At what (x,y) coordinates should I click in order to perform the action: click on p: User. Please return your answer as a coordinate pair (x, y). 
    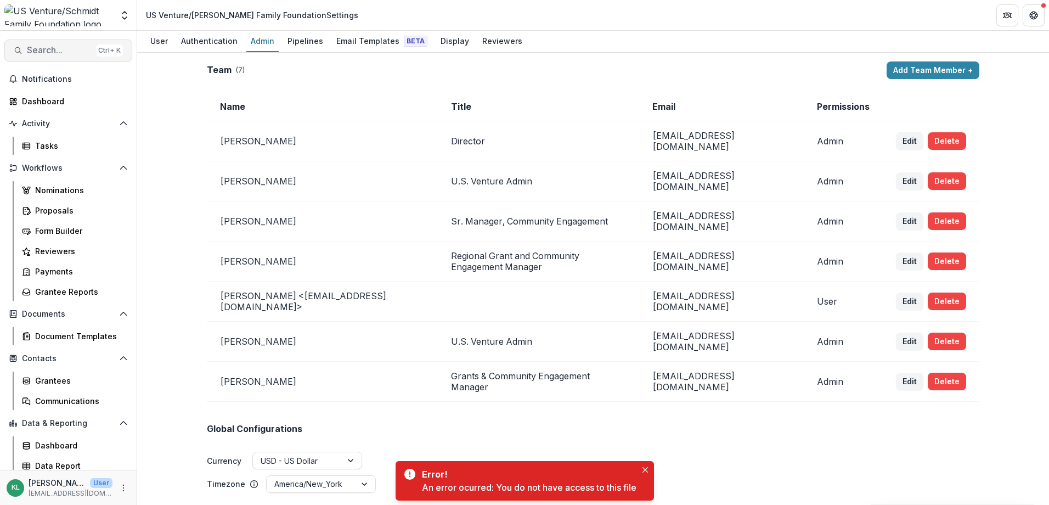
    Looking at the image, I should click on (101, 483).